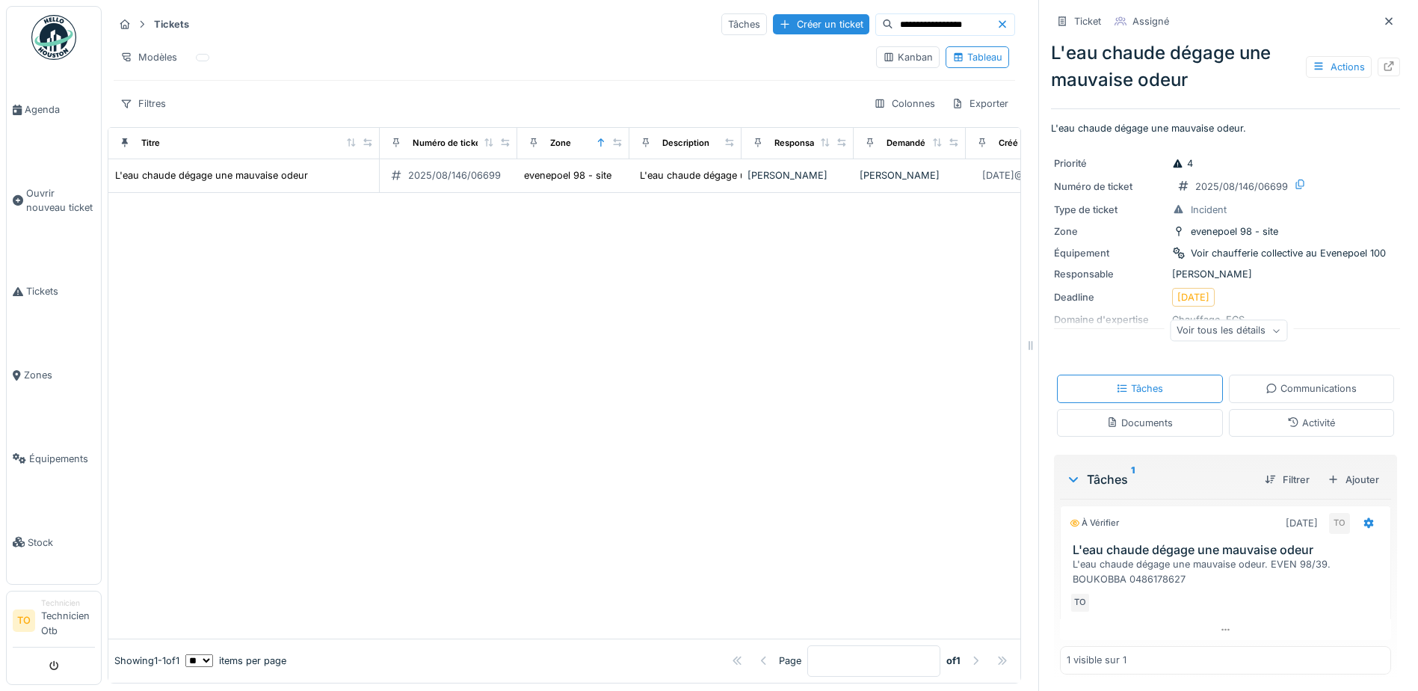 The height and width of the screenshot is (691, 1418). I want to click on span: Tickets, so click(61, 291).